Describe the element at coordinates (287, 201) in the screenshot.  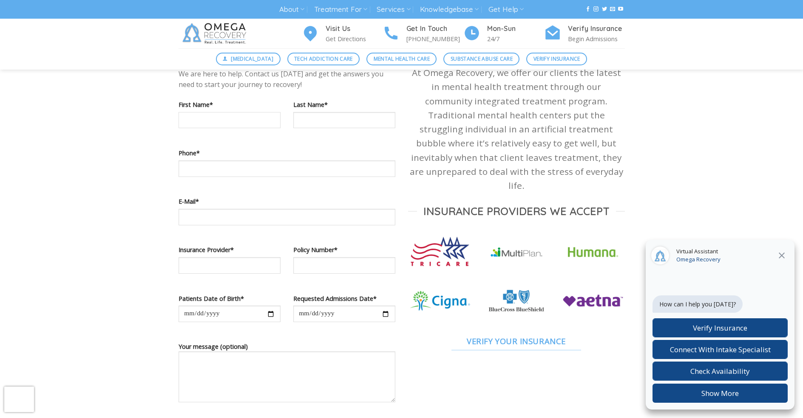
I see `label: E-Mail*` at that location.